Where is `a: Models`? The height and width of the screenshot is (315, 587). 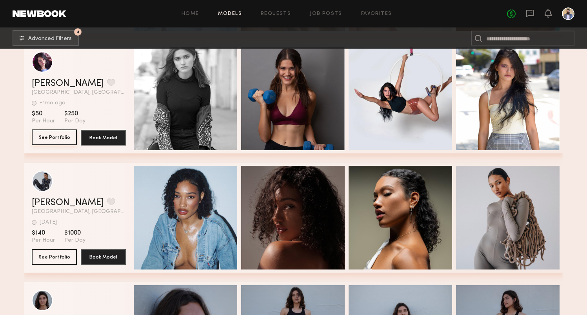
a: Models is located at coordinates (230, 14).